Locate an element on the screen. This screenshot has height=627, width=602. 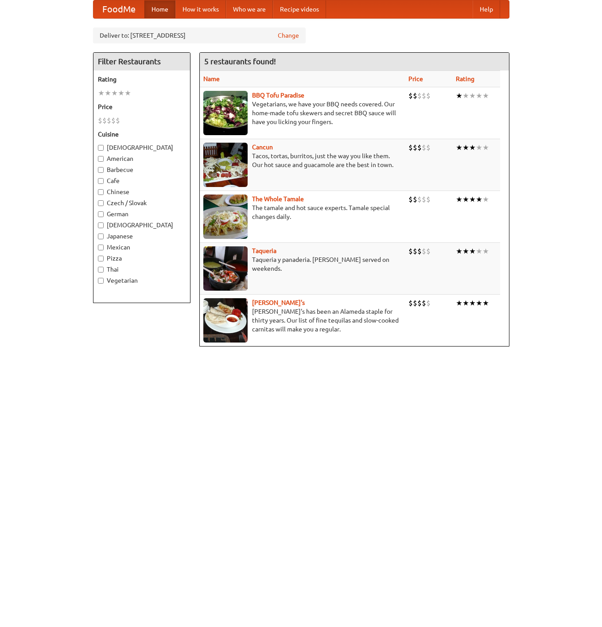
label: Czech / Slovak is located at coordinates (142, 203).